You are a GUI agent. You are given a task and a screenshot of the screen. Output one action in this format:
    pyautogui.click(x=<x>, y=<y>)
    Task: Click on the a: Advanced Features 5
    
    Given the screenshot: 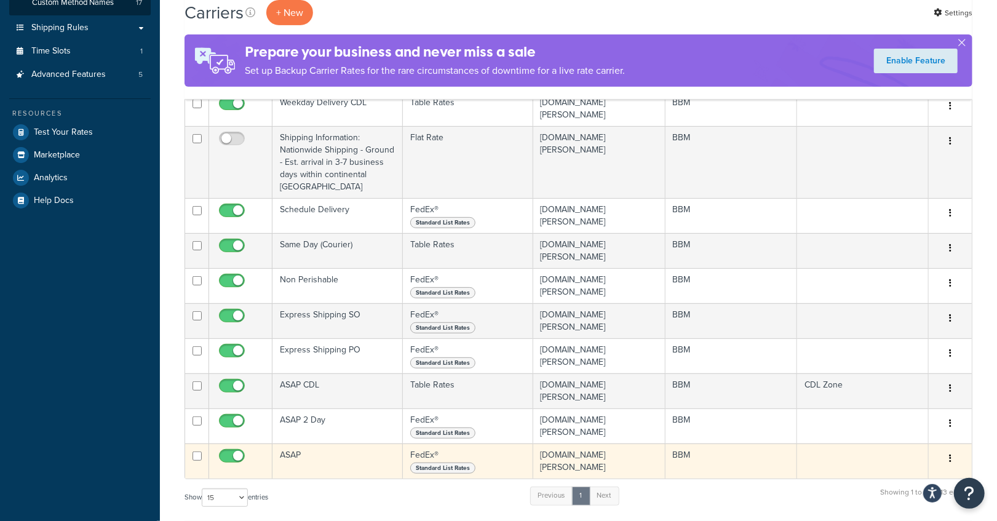 What is the action you would take?
    pyautogui.click(x=80, y=74)
    